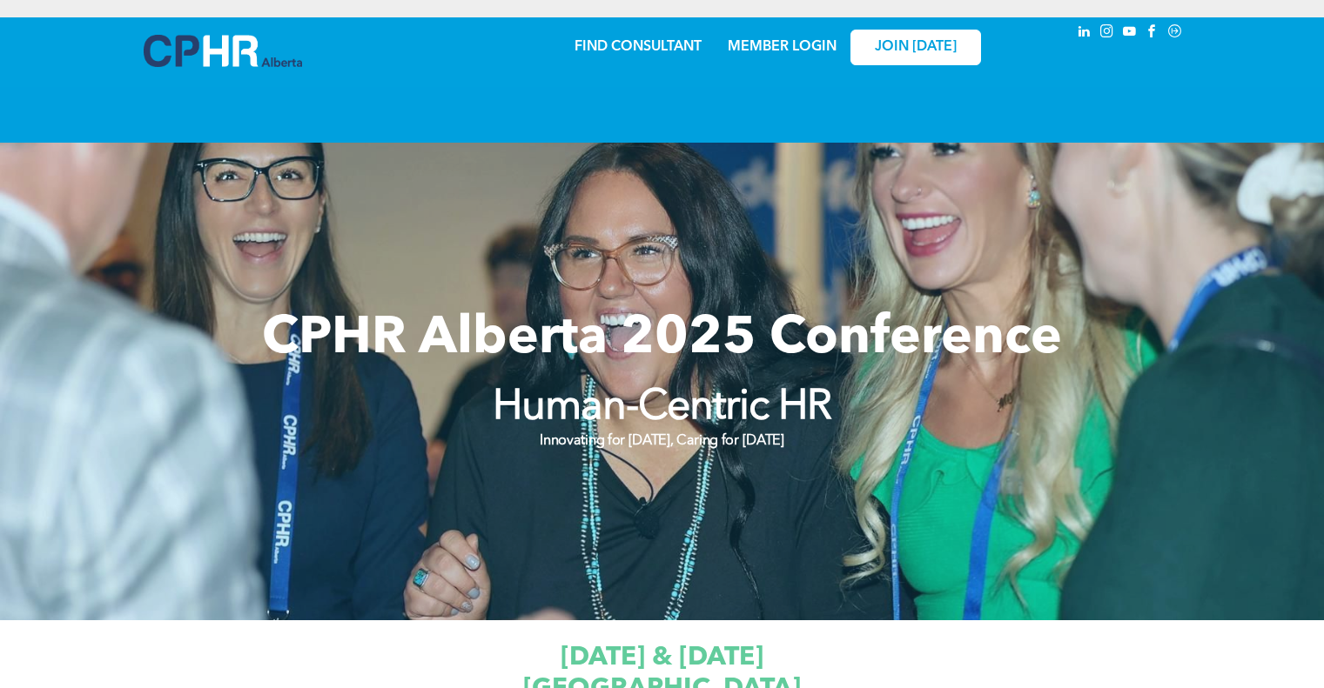 The image size is (1324, 688). I want to click on a: MEMBER LOGIN, so click(782, 47).